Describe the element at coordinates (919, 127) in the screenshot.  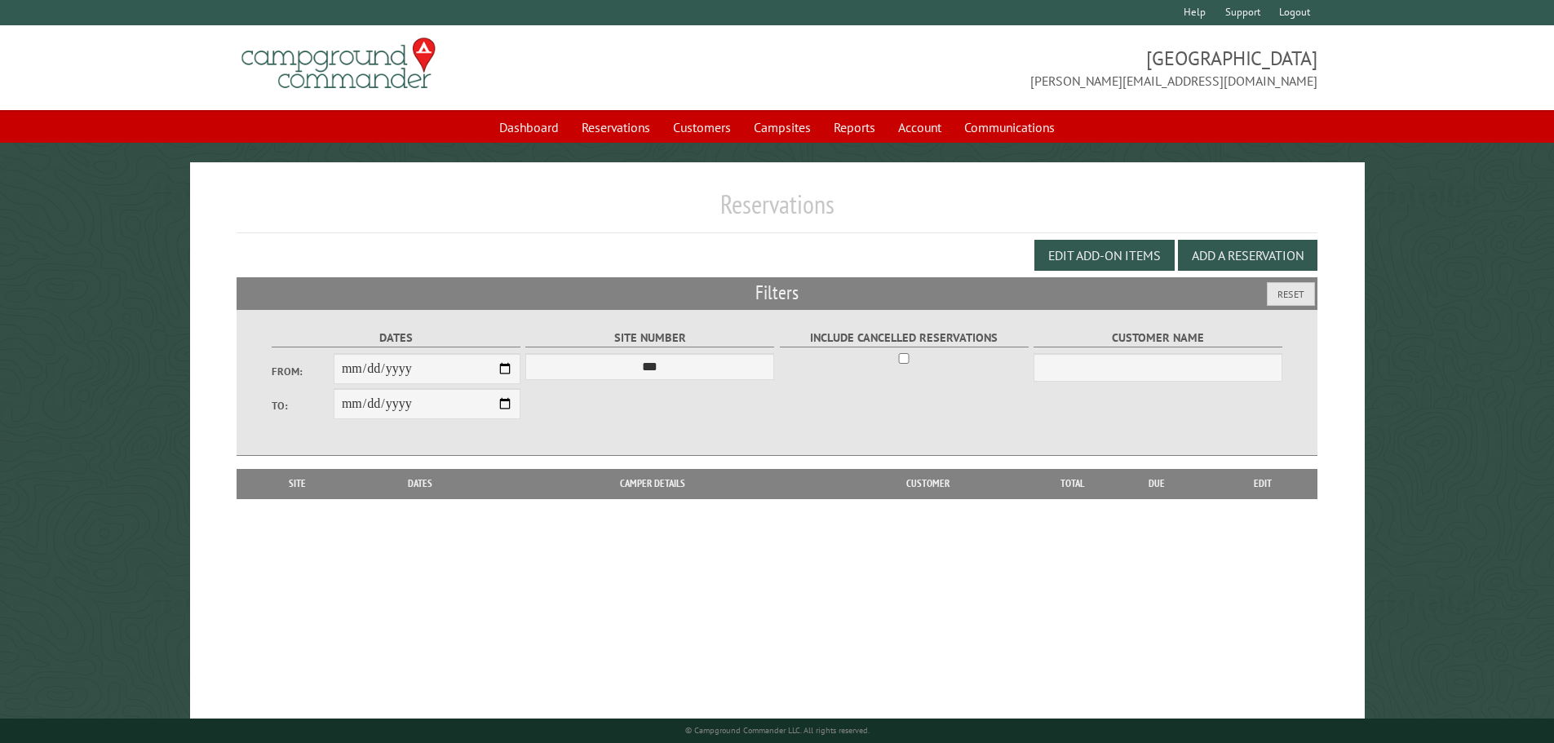
I see `a: Account` at that location.